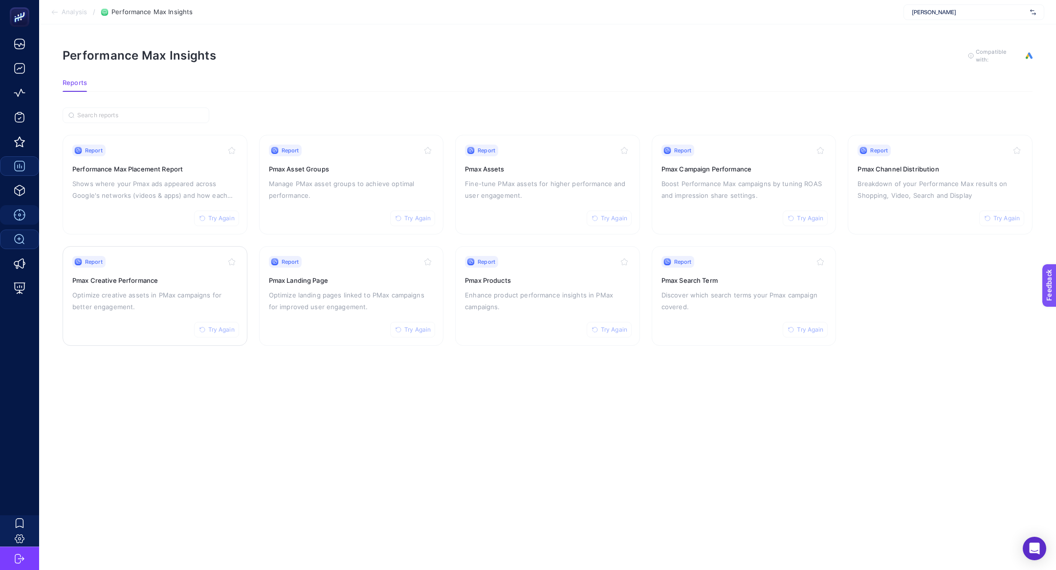  I want to click on a: ReportTry AgainPmax Search TermDiscover which search terms your Pmax campaign covered., so click(744, 296).